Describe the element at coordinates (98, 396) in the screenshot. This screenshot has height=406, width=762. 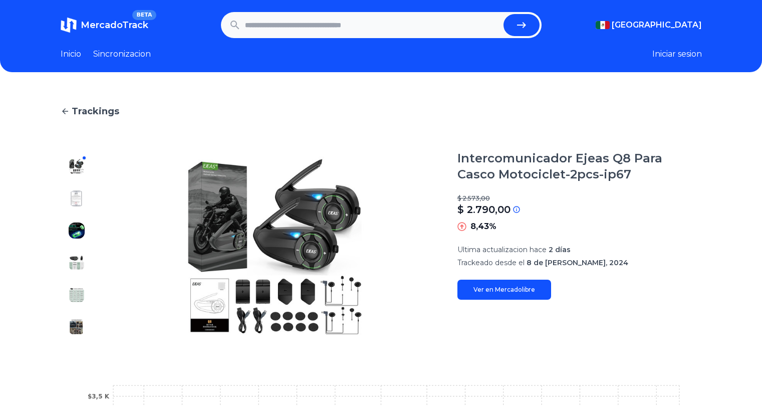
I see `tspan: $3,5 K` at that location.